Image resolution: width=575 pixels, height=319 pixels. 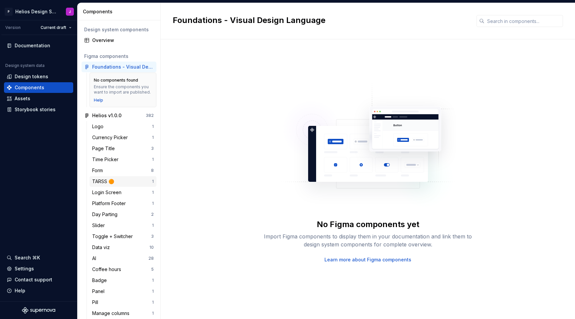 What do you see at coordinates (25, 66) in the screenshot?
I see `div: Design system data` at bounding box center [25, 66].